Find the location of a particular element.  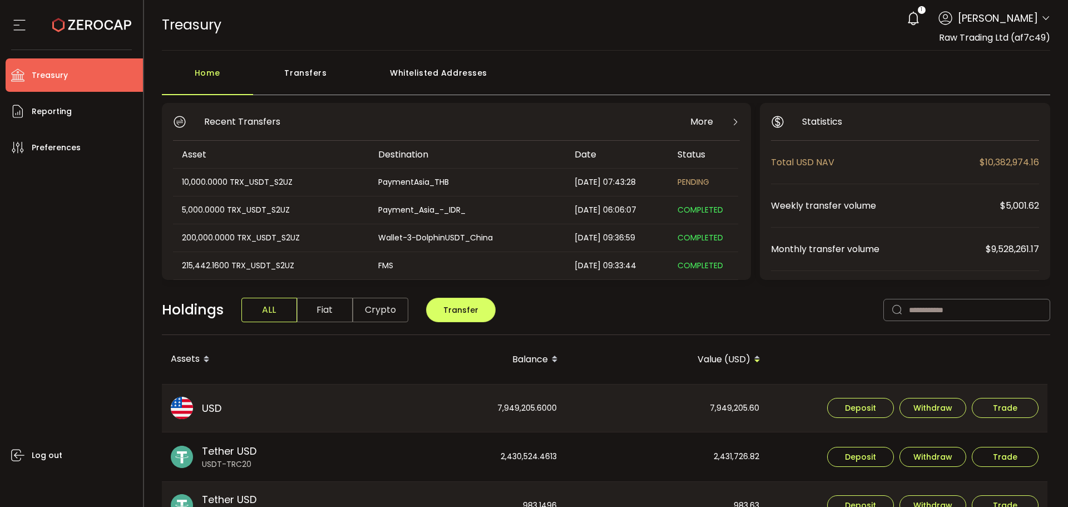

span: Recent Transfers is located at coordinates (242, 121).